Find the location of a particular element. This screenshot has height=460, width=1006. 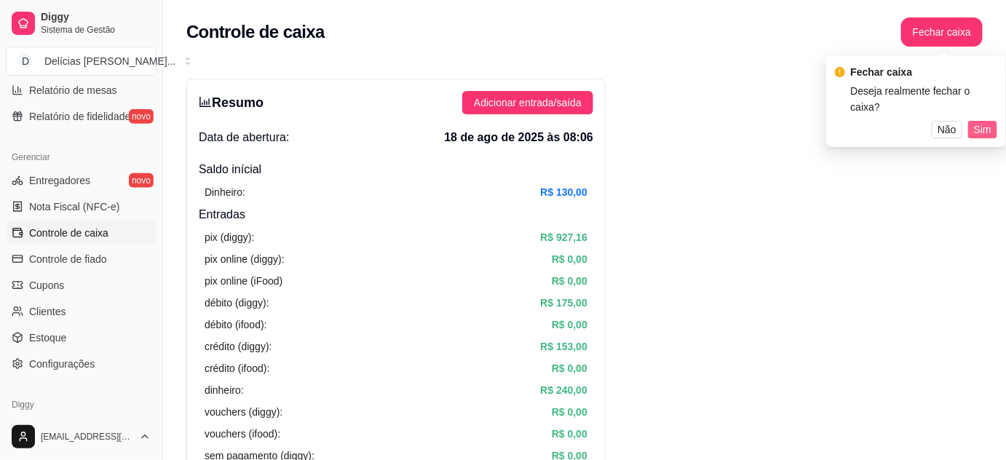

button: Sim is located at coordinates (983, 130).